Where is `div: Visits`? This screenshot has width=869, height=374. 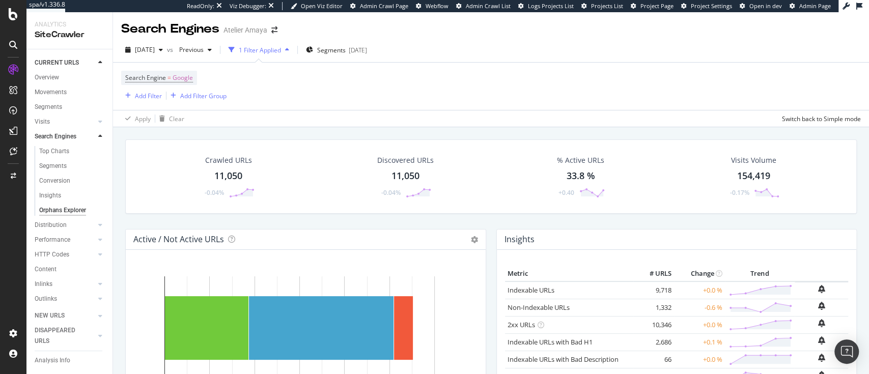
div: Visits is located at coordinates (42, 122).